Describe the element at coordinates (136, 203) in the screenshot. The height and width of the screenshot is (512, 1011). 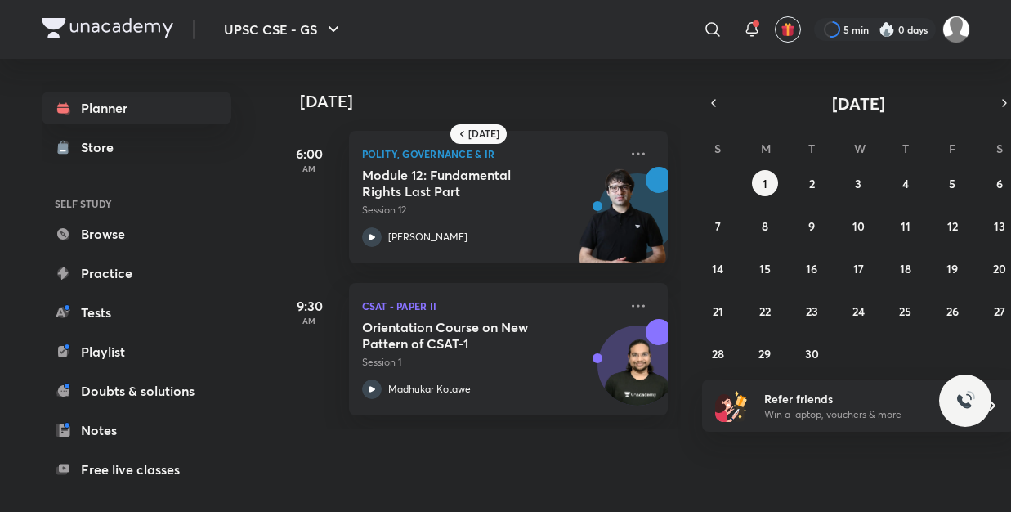
I see `h6: SELF STUDY` at that location.